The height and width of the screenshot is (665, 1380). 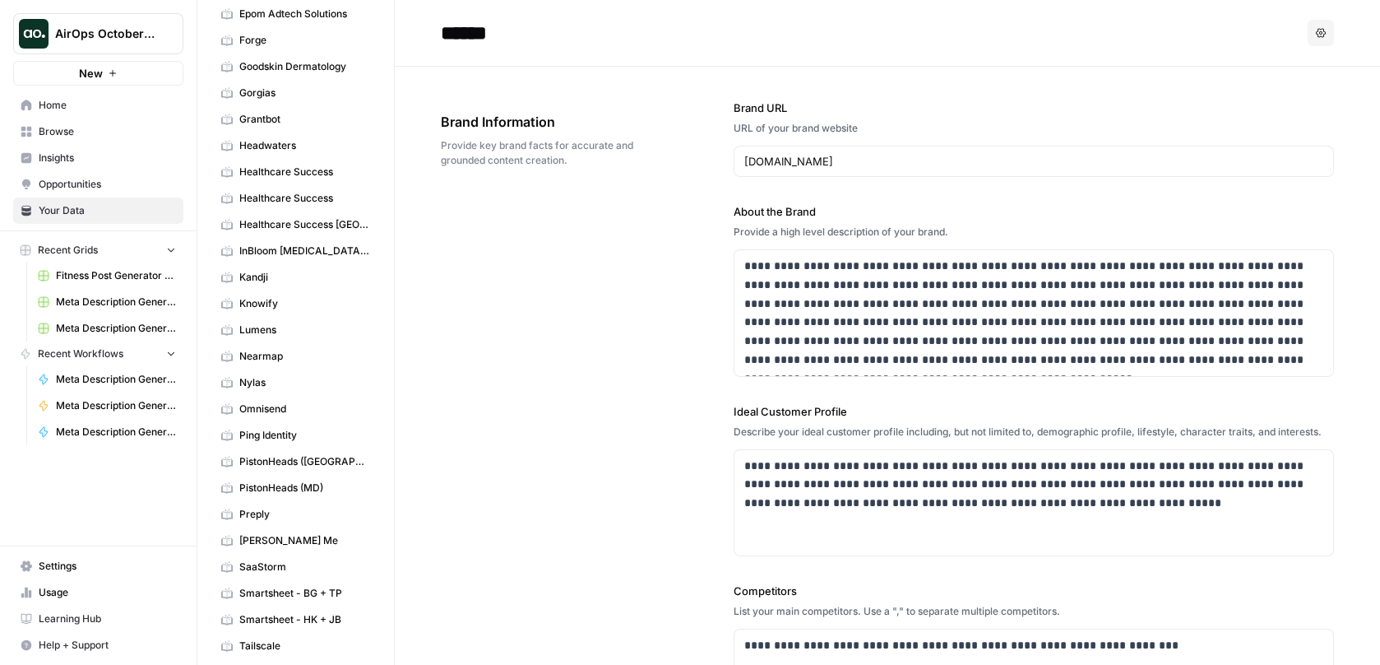 I want to click on a: Opportunities, so click(x=98, y=184).